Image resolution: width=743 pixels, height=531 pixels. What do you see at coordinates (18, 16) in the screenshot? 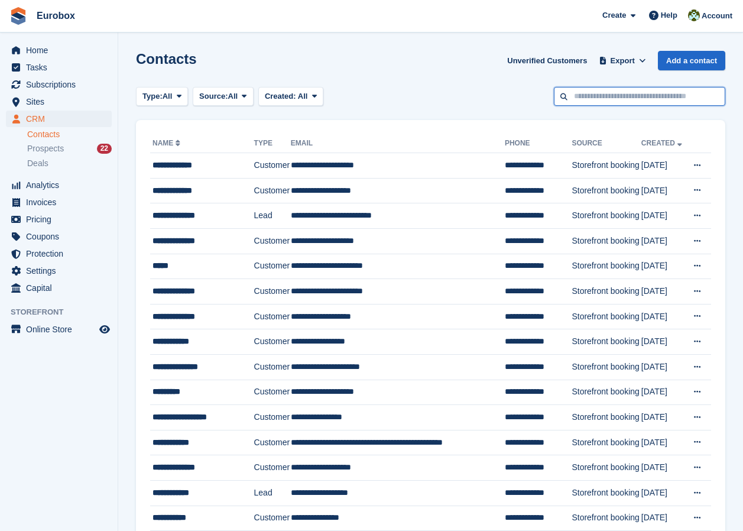
I see `img: stora-icon-8386f47178a22dfd0bd8f6a31ec36ba5ce8667c1dd55bd0f319d3a0aa187defe.svg` at bounding box center [18, 16].